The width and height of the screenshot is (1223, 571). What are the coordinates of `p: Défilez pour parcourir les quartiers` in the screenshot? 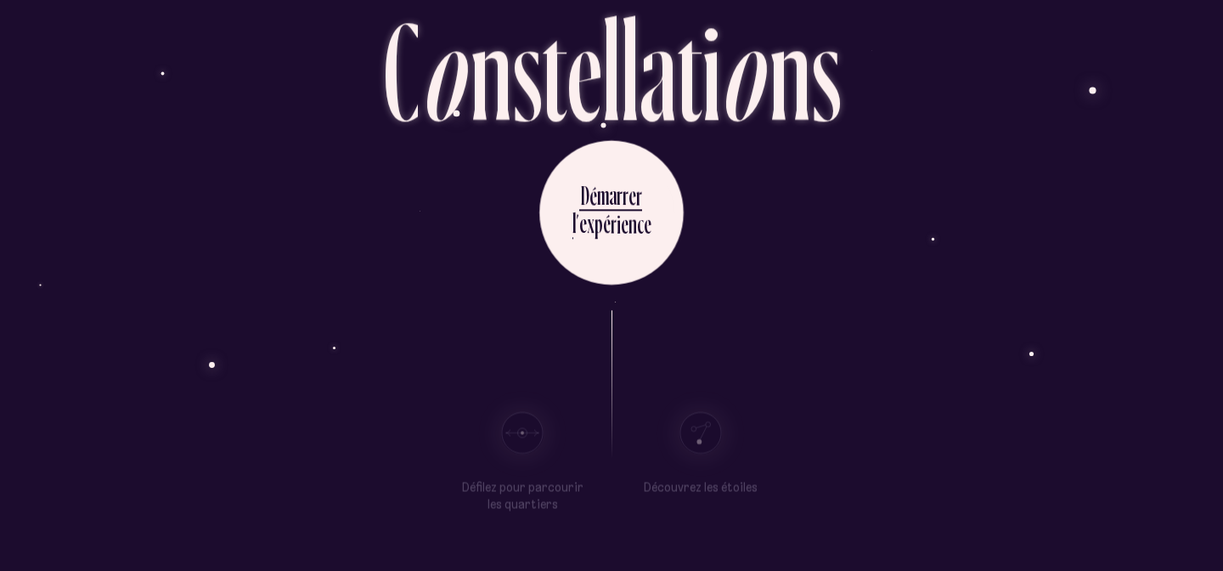 It's located at (522, 496).